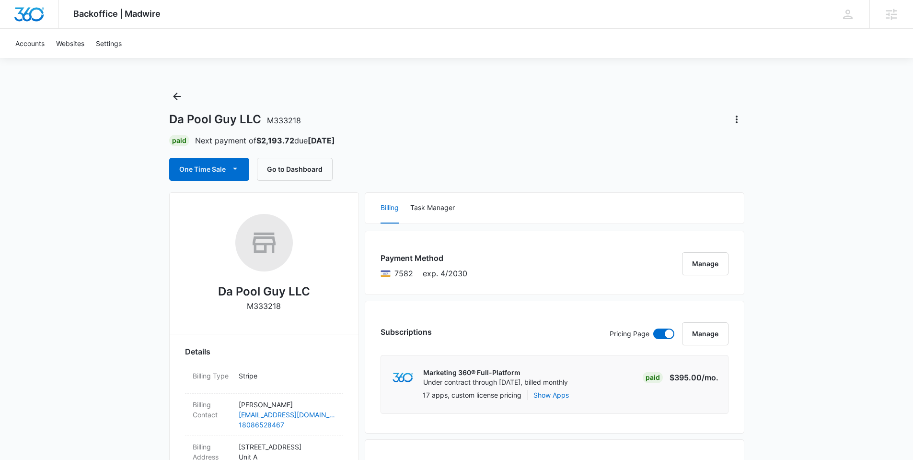  I want to click on span: M333218, so click(284, 120).